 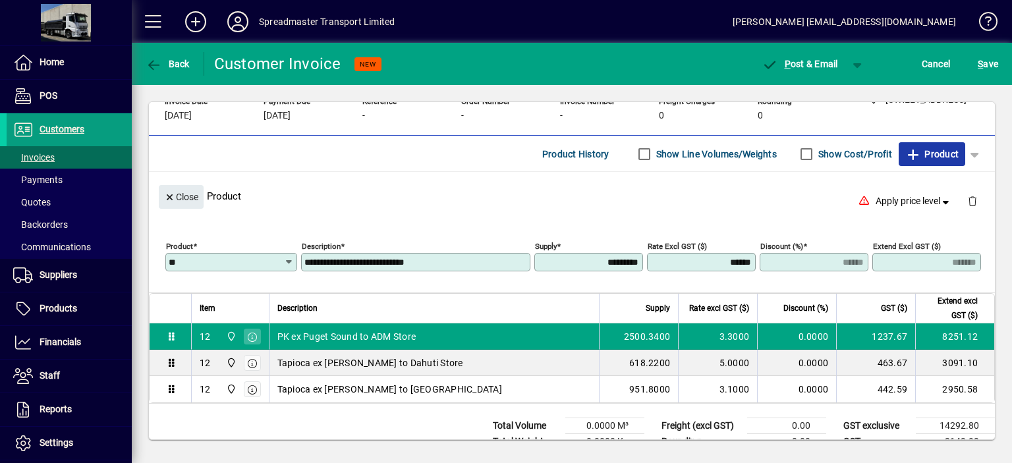 I want to click on span: Close, so click(x=181, y=197).